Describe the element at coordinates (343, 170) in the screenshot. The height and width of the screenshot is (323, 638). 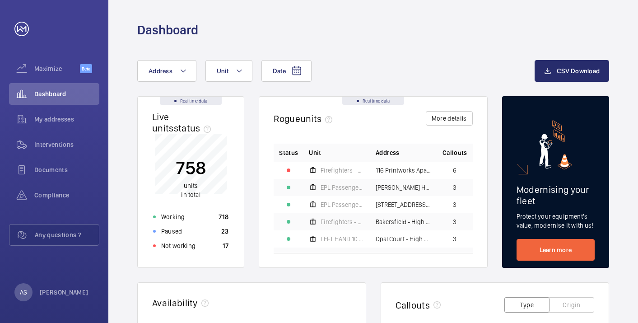
I see `span: Firefighters - EPL Flats 1-65 No 1` at that location.